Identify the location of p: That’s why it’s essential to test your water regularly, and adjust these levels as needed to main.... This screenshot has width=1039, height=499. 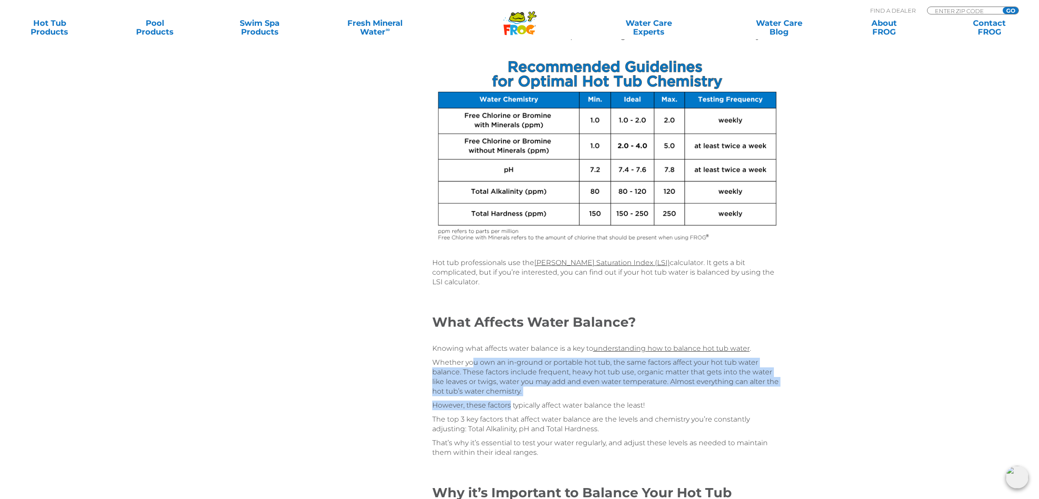
(607, 448).